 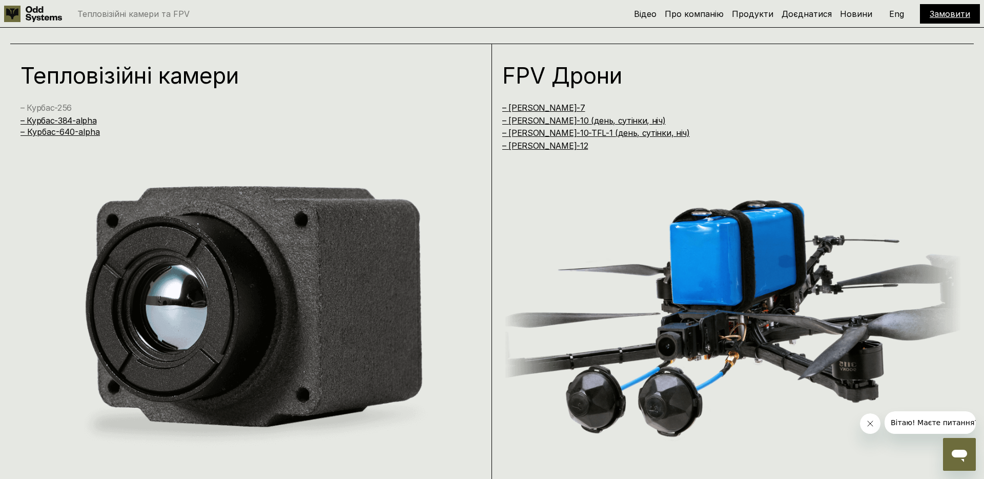 What do you see at coordinates (856, 14) in the screenshot?
I see `a: Новини` at bounding box center [856, 14].